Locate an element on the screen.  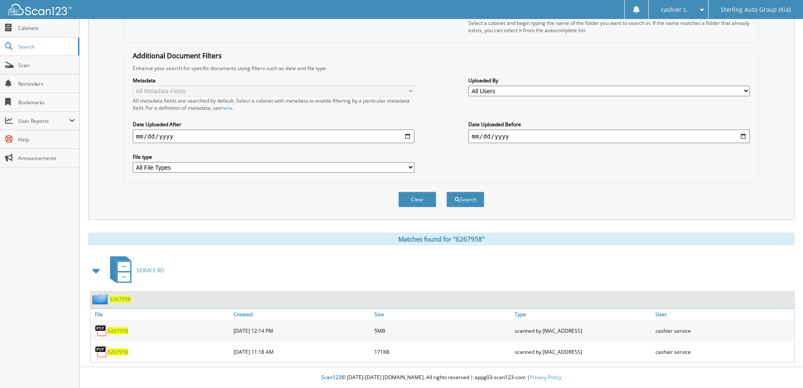
a: File is located at coordinates (161, 314).